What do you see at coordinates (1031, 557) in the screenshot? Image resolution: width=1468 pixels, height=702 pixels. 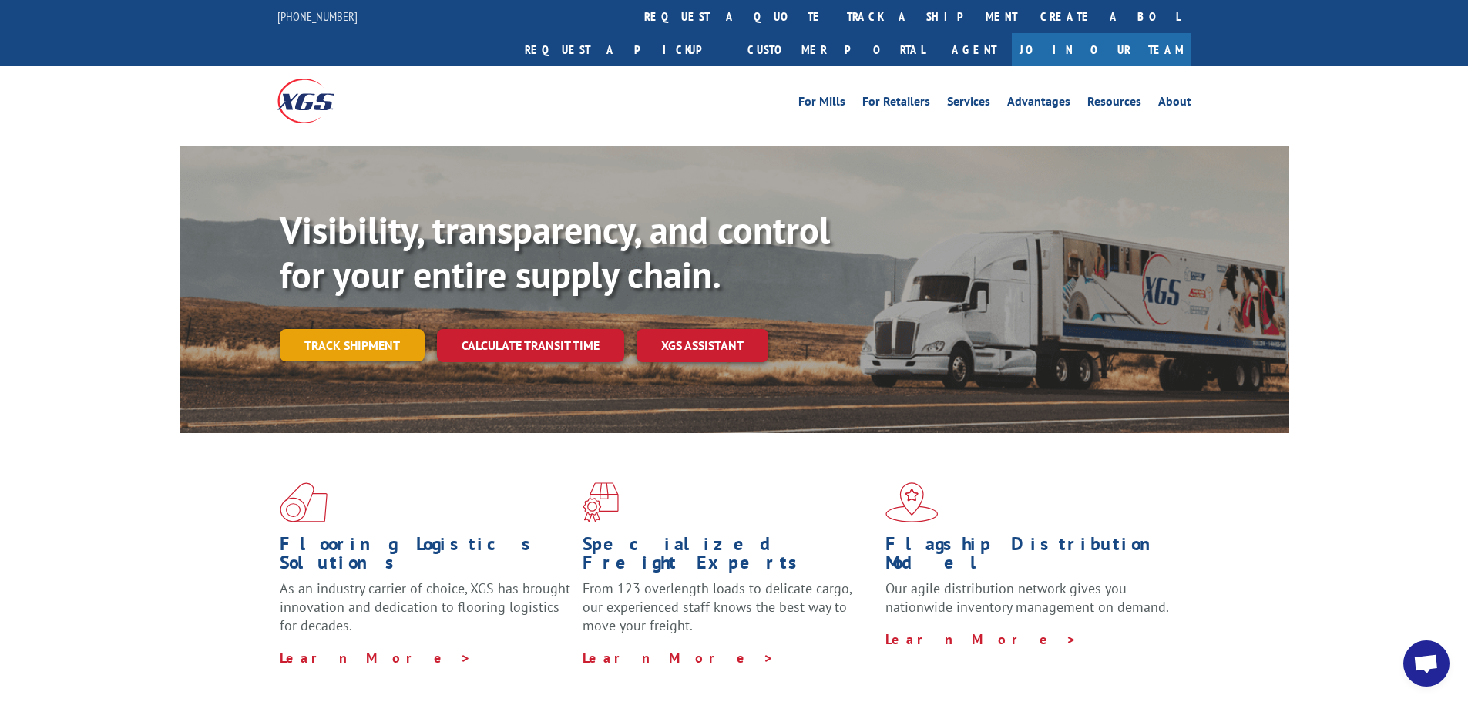 I see `h1: Flagship Distribution Model` at bounding box center [1031, 557].